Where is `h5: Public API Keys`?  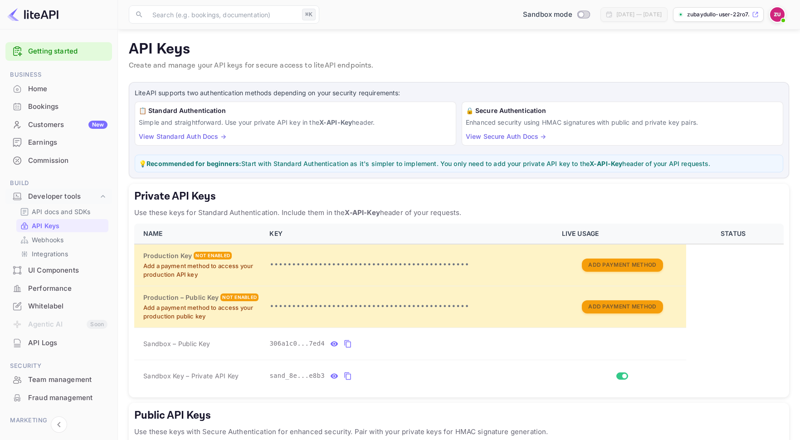
h5: Public API Keys is located at coordinates (459, 415).